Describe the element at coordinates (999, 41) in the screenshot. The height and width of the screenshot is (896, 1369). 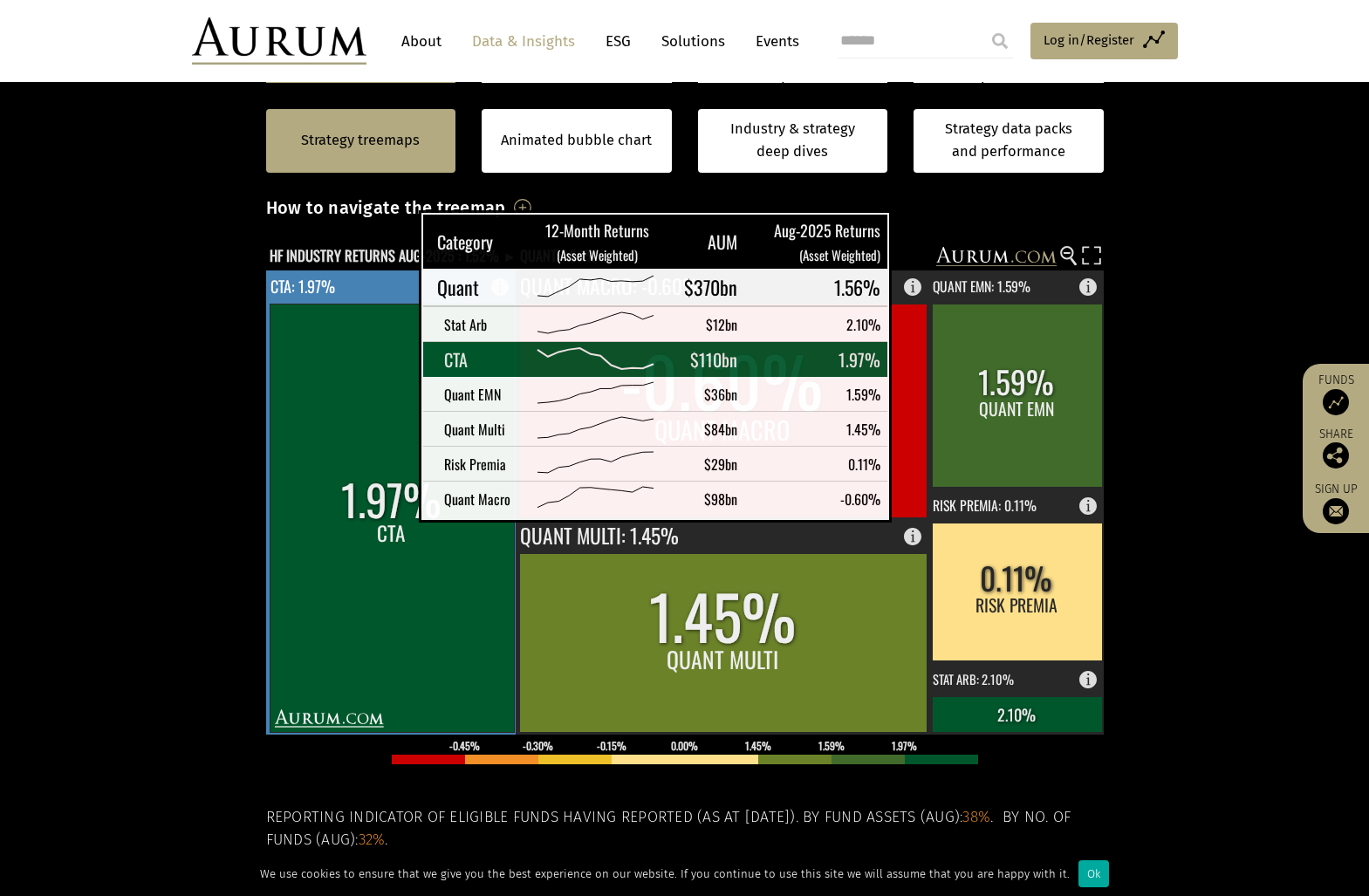
I see `input: Submit` at that location.